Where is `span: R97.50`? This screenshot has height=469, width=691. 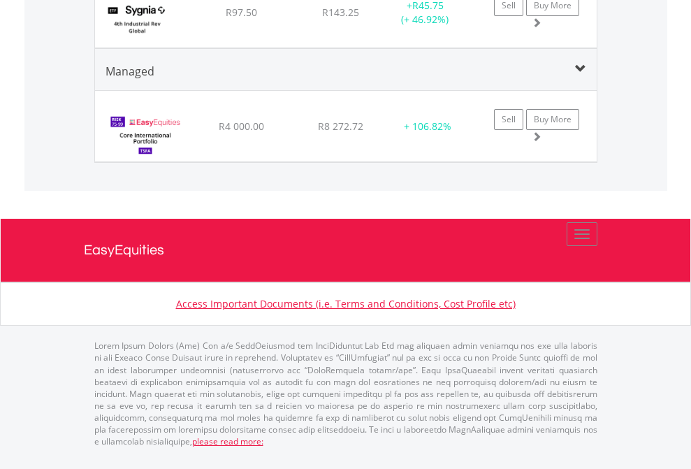
span: R97.50 is located at coordinates (241, 12).